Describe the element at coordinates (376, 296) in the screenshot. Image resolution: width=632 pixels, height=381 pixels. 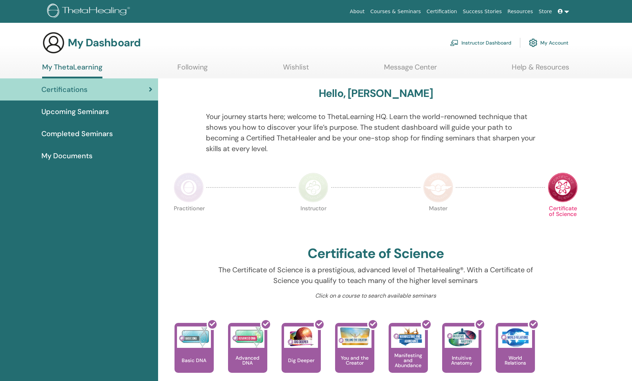
I see `p: Click on a course to search available seminars` at that location.